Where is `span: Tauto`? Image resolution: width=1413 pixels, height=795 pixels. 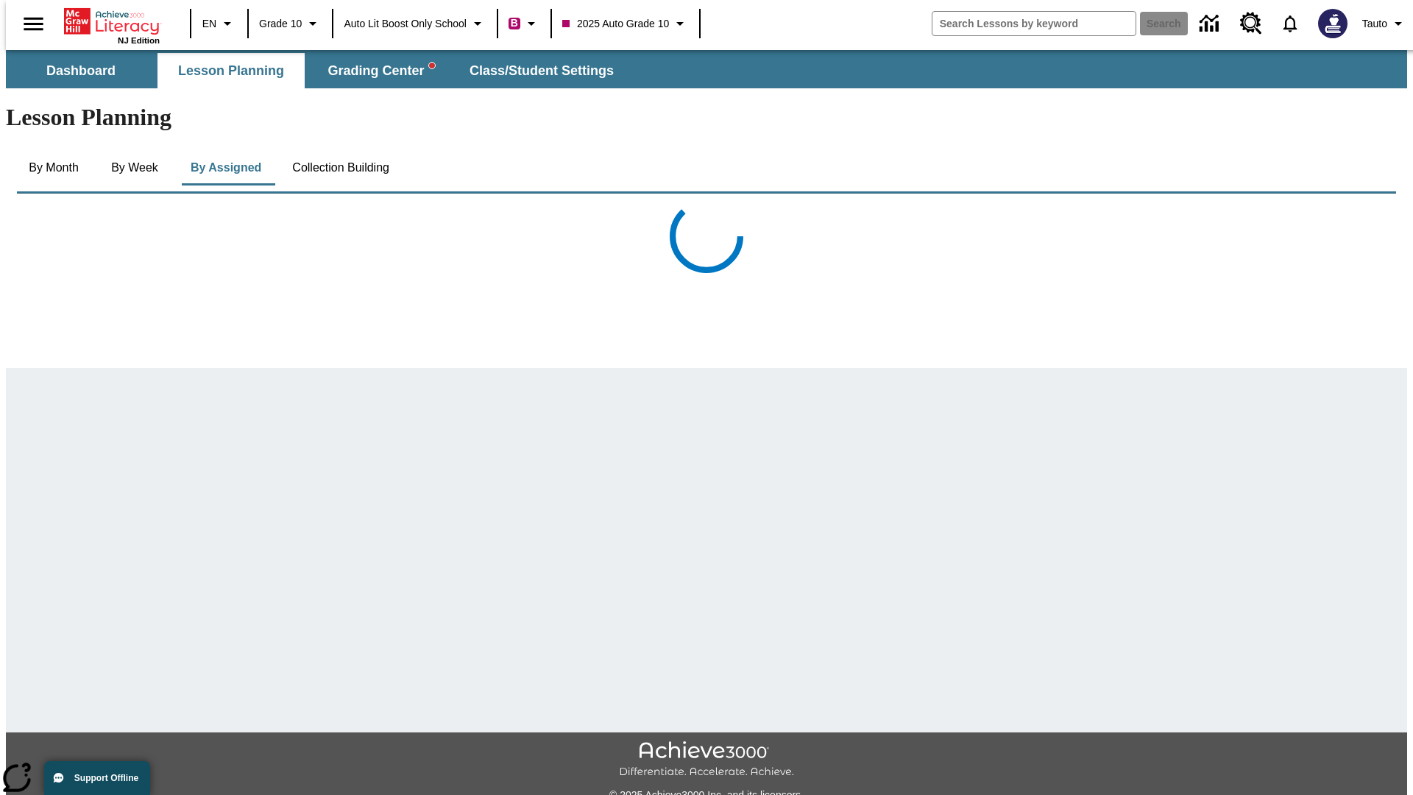
span: Tauto is located at coordinates (1374, 24).